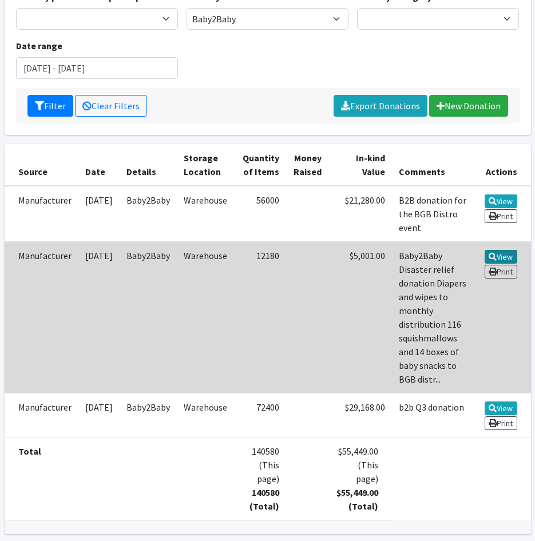  What do you see at coordinates (357, 500) in the screenshot?
I see `strong: $55,449.00 (Total)` at bounding box center [357, 500].